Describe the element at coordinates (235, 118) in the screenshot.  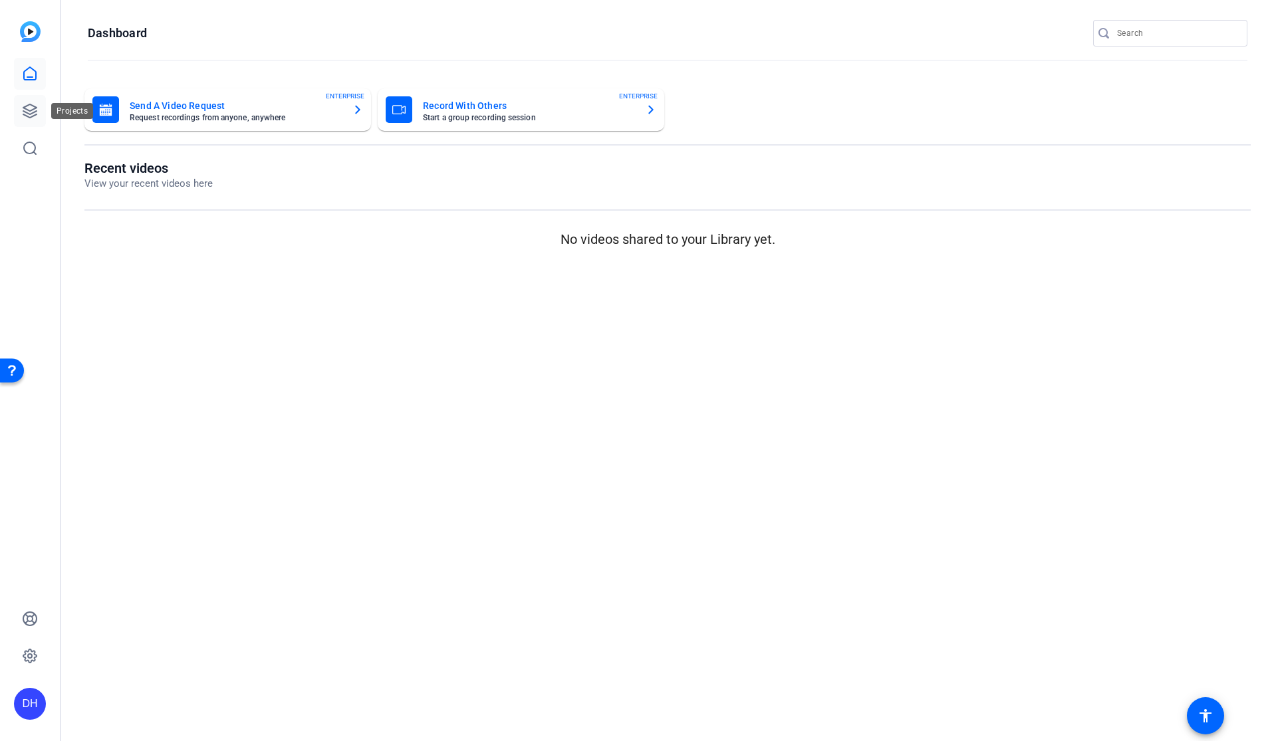
I see `mat-card-subtitle: Request recordings from anyone, anywhere` at that location.